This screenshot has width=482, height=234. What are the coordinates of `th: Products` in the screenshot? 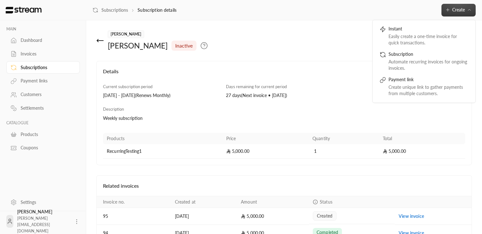 It's located at (162, 138).